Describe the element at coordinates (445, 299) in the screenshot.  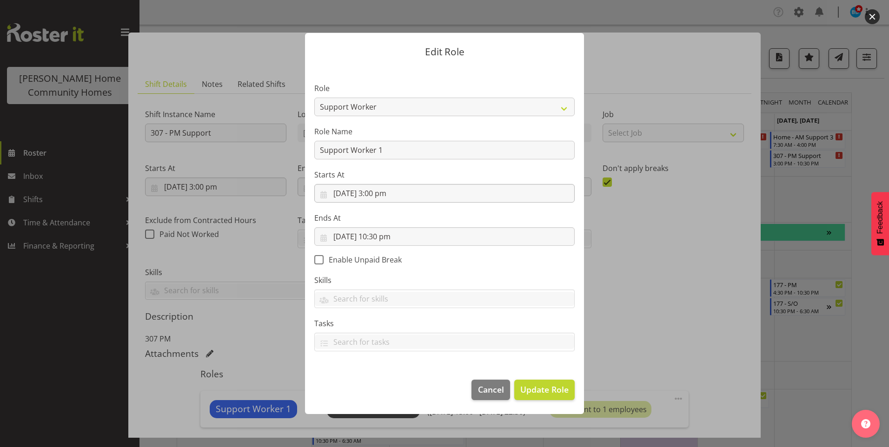
I see `input: Search for skills` at that location.